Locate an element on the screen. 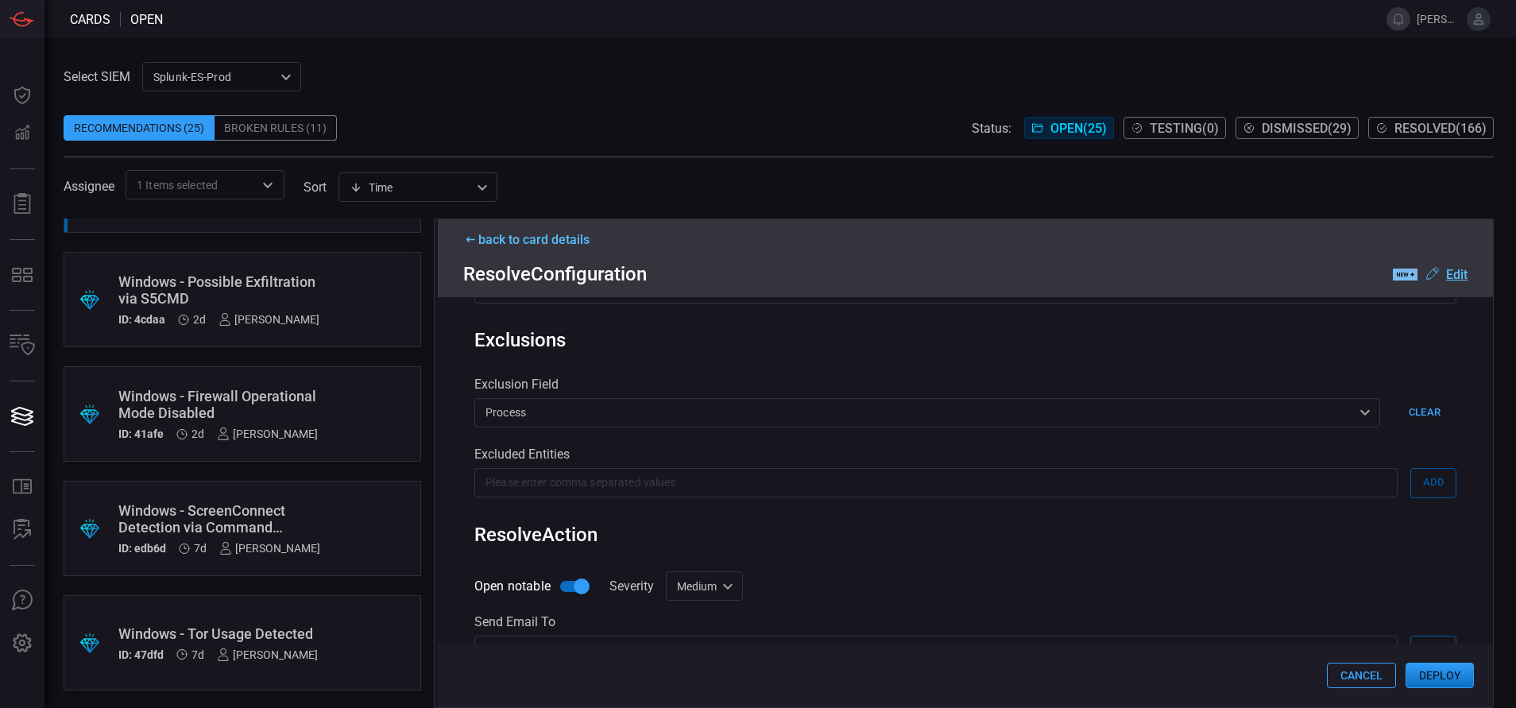 The width and height of the screenshot is (1516, 708). button: Ask Us A Question is located at coordinates (22, 601).